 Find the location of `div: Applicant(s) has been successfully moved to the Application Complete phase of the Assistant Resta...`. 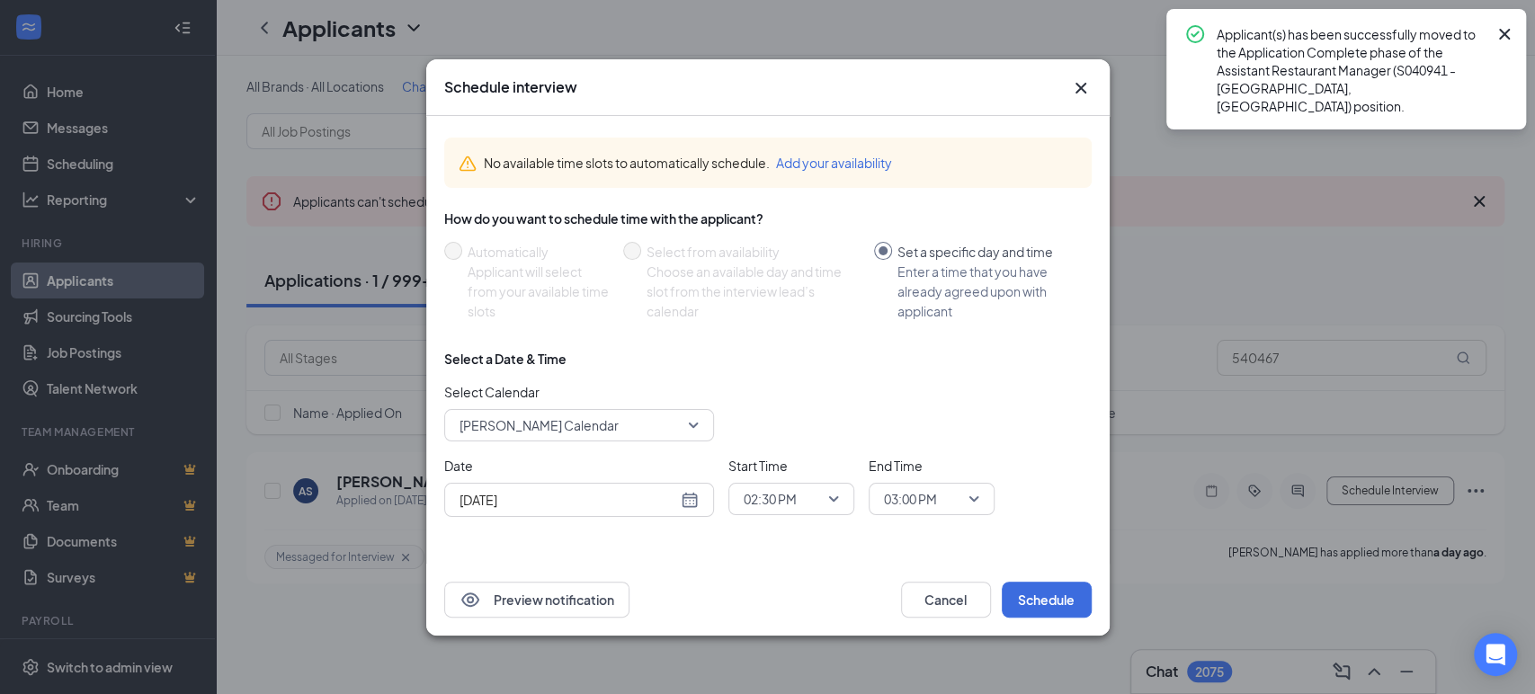

div: Applicant(s) has been successfully moved to the Application Complete phase of the Assistant Resta... is located at coordinates (1352, 69).